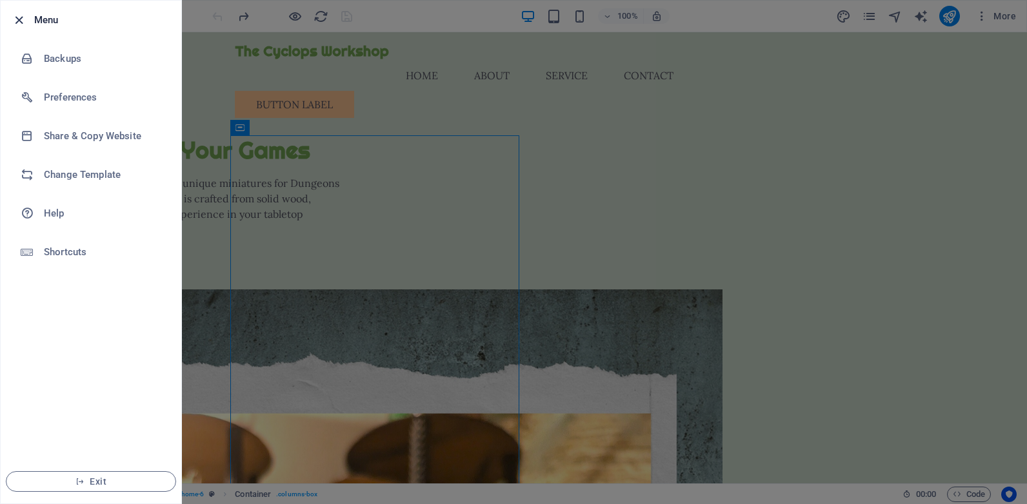 This screenshot has height=504, width=1027. What do you see at coordinates (103, 20) in the screenshot?
I see `h6: Menu` at bounding box center [103, 20].